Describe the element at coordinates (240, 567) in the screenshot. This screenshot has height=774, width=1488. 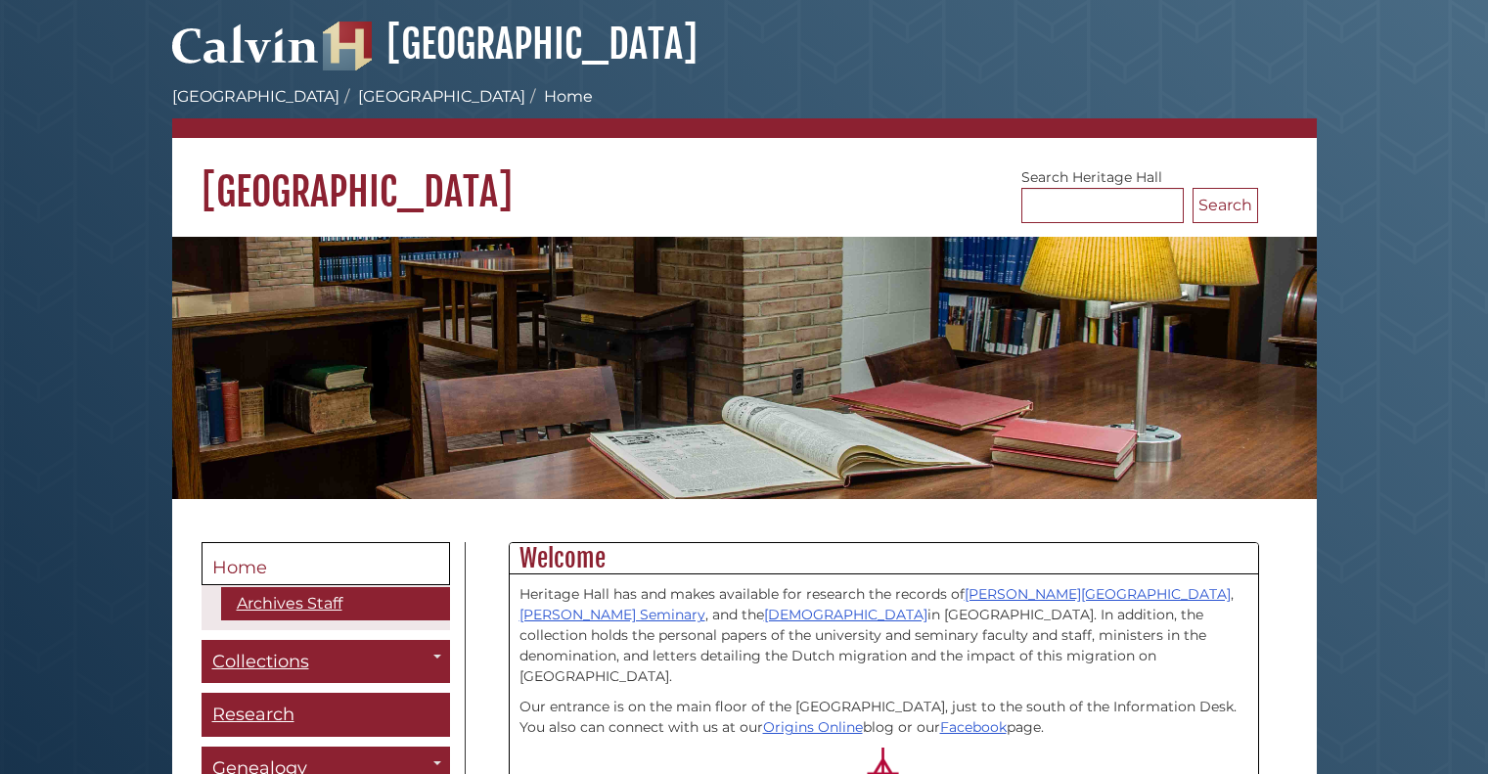
I see `span: Home` at that location.